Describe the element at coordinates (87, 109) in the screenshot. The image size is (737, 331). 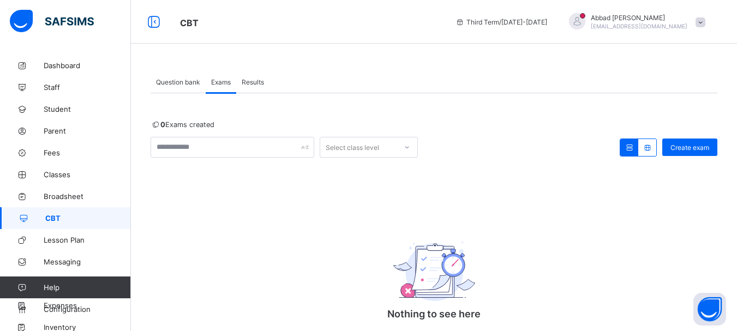
I see `span: Student` at that location.